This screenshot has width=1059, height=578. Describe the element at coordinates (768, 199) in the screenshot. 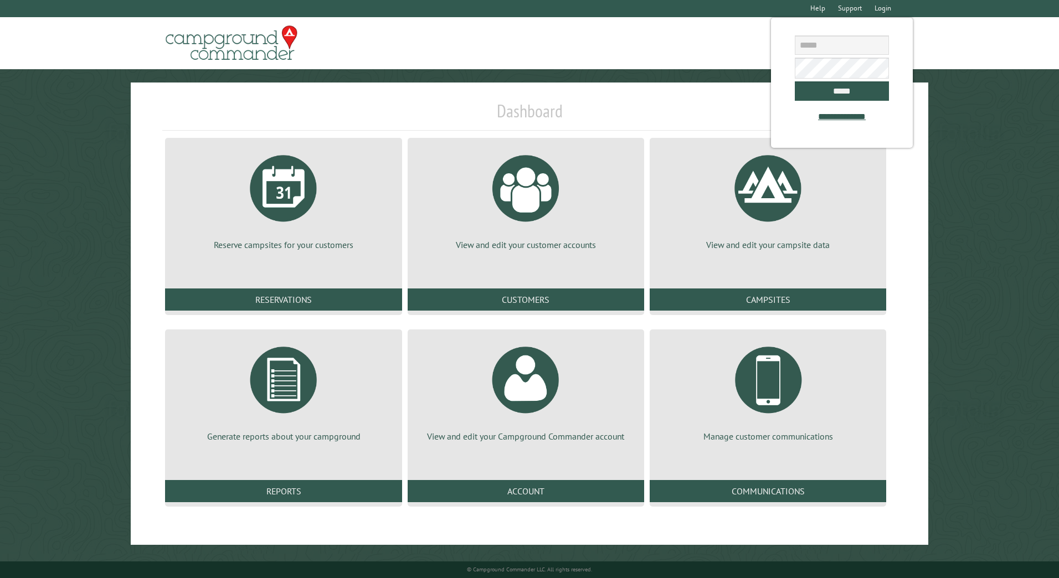

I see `a: View and edit your campsite data` at that location.